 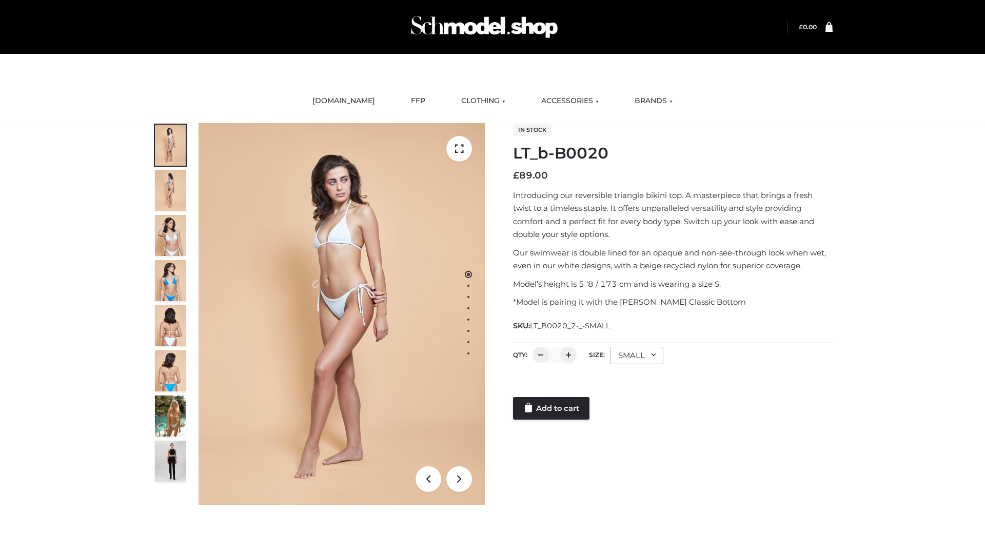 What do you see at coordinates (562, 326) in the screenshot?
I see `span: SKU:` at bounding box center [562, 326].